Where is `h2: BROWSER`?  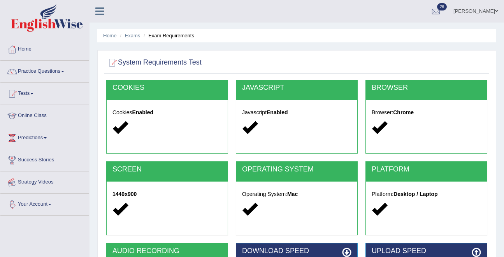 h2: BROWSER is located at coordinates (426, 88).